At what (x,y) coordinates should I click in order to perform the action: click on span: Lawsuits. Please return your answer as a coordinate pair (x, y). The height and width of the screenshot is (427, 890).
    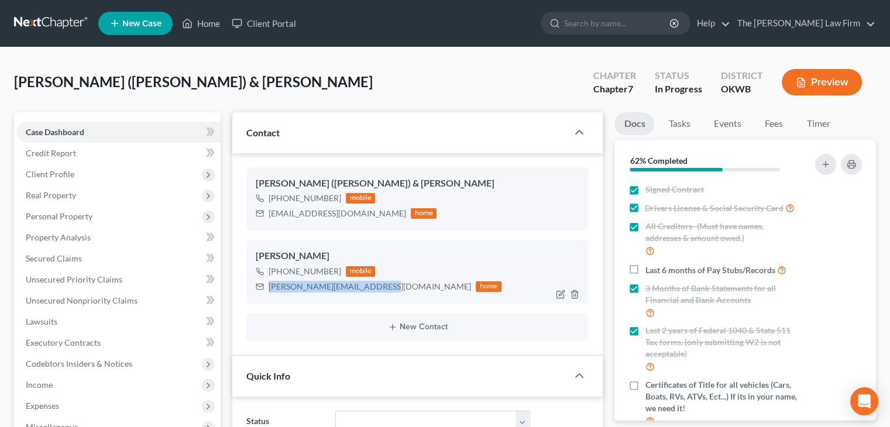
    Looking at the image, I should click on (42, 321).